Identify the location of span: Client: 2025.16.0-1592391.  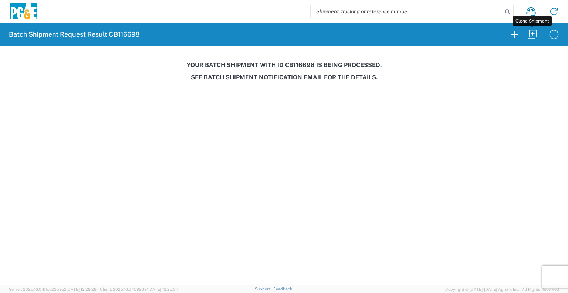
(139, 289).